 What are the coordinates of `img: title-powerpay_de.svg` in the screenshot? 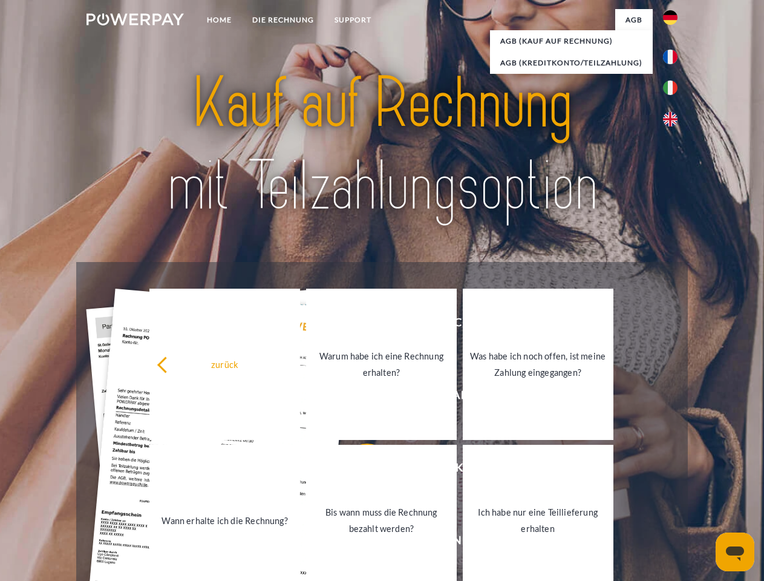 It's located at (382, 145).